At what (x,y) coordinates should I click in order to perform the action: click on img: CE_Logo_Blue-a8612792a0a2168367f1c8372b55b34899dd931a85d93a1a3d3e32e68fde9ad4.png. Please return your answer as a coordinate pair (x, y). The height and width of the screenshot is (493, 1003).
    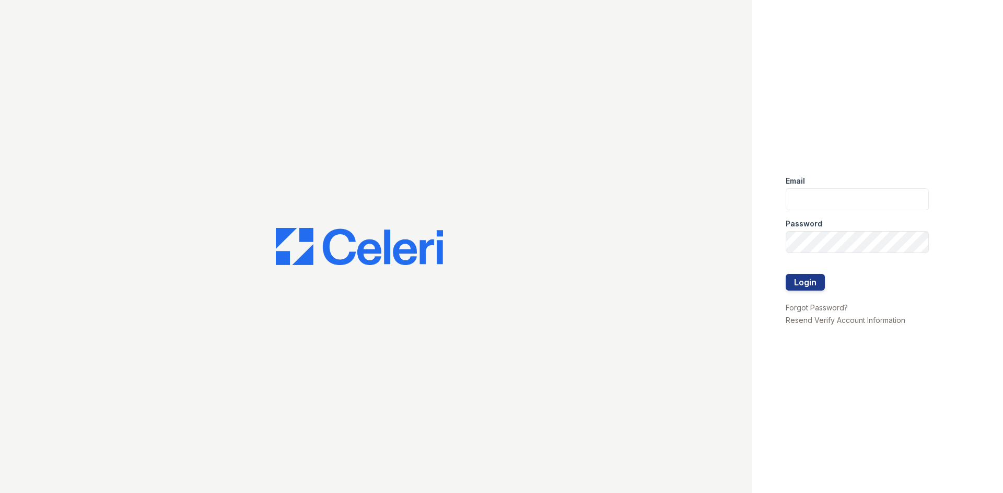
    Looking at the image, I should click on (359, 247).